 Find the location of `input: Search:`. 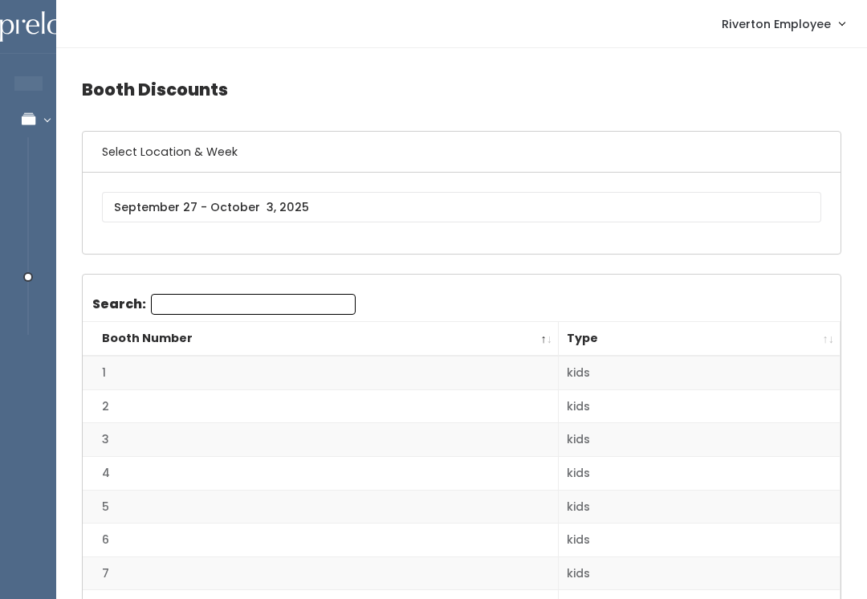

input: Search: is located at coordinates (253, 304).